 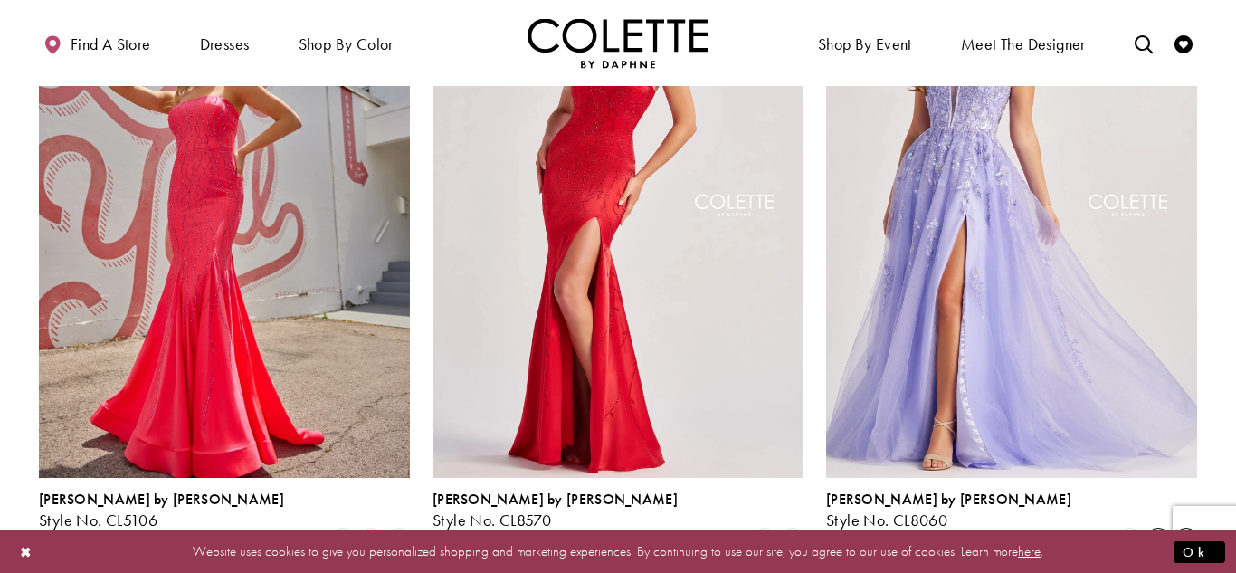 I want to click on span: Style No. CL8060, so click(x=887, y=520).